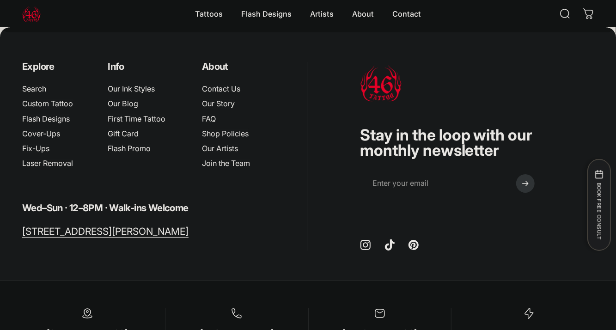 This screenshot has height=330, width=616. I want to click on a: Contact Us, so click(221, 89).